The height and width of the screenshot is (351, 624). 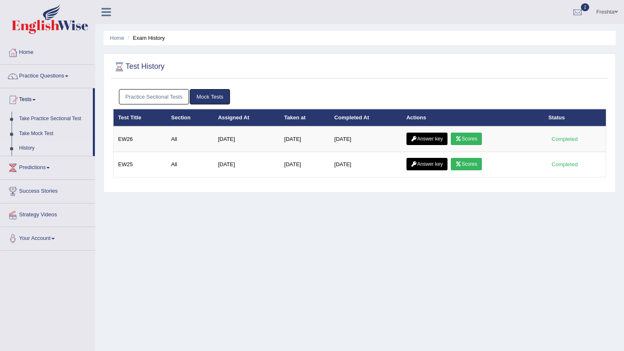 What do you see at coordinates (473, 118) in the screenshot?
I see `th: Actions` at bounding box center [473, 118].